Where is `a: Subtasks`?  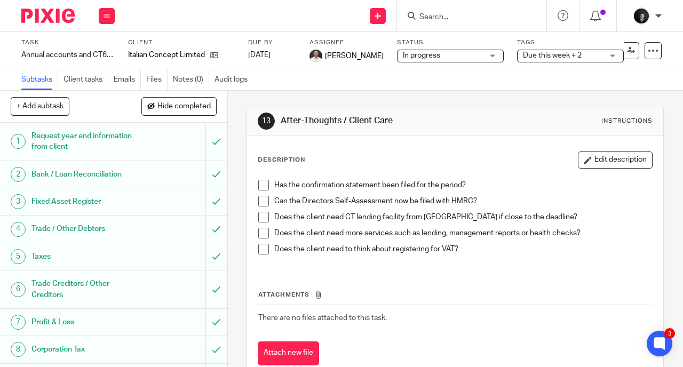 a: Subtasks is located at coordinates (39, 80).